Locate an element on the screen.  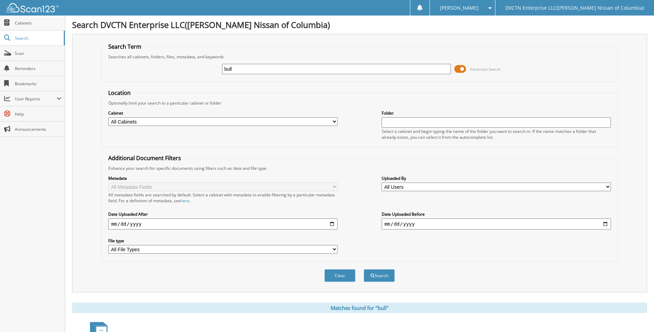
legend: Additional Document Filters is located at coordinates (144, 158).